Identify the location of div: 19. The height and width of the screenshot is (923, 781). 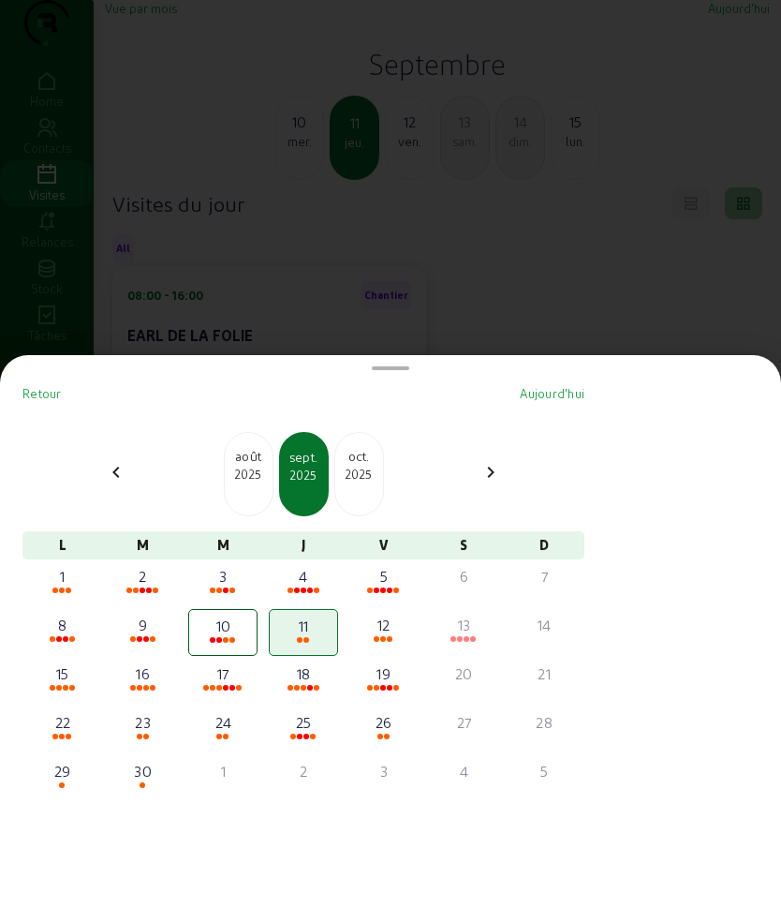
(384, 674).